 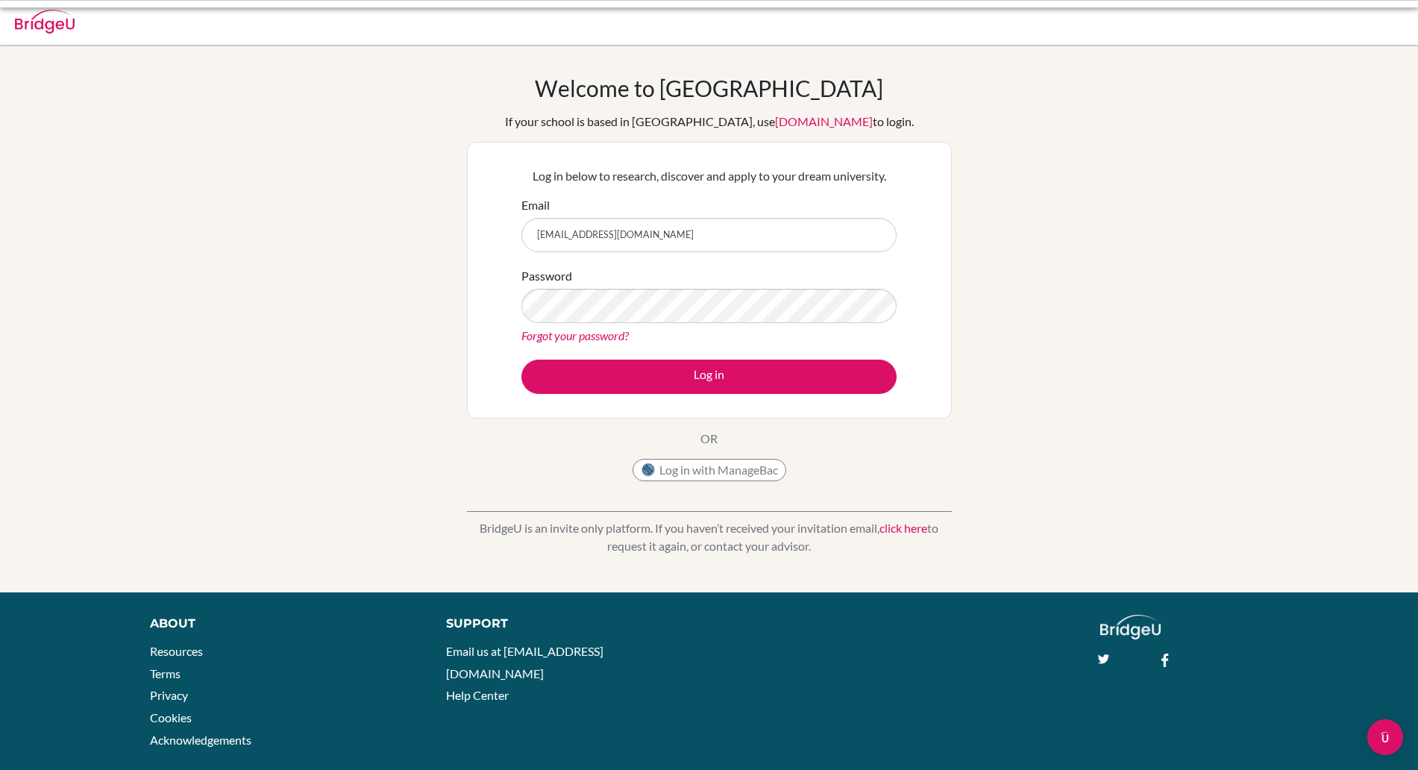 What do you see at coordinates (708, 439) in the screenshot?
I see `p: OR` at bounding box center [708, 439].